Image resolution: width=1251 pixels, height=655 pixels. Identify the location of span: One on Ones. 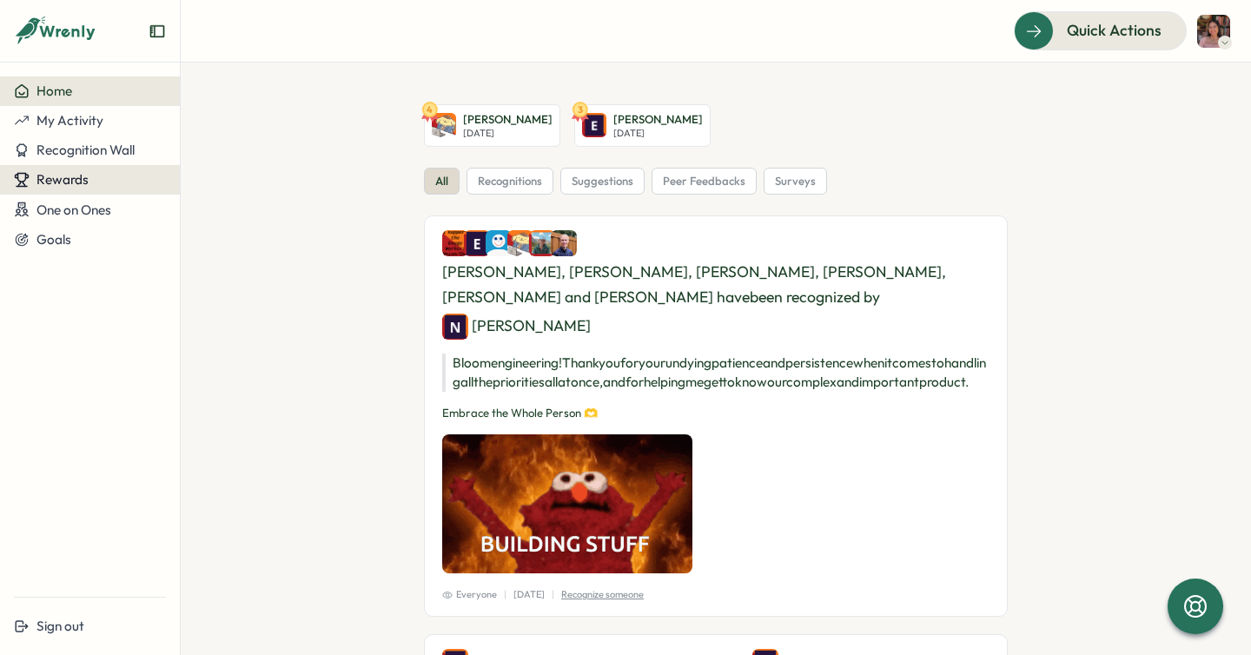
(74, 209).